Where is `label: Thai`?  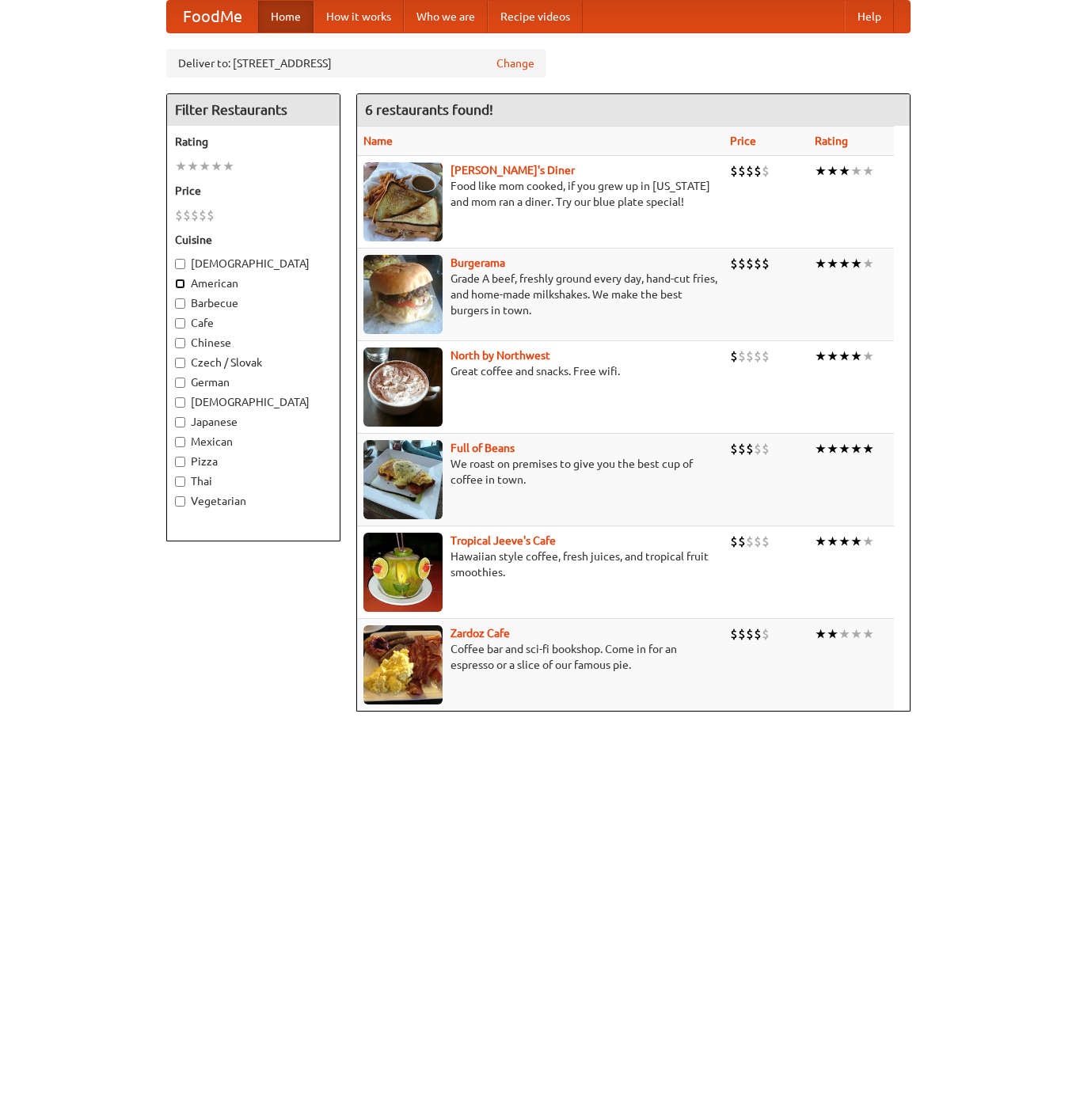
label: Thai is located at coordinates (254, 481).